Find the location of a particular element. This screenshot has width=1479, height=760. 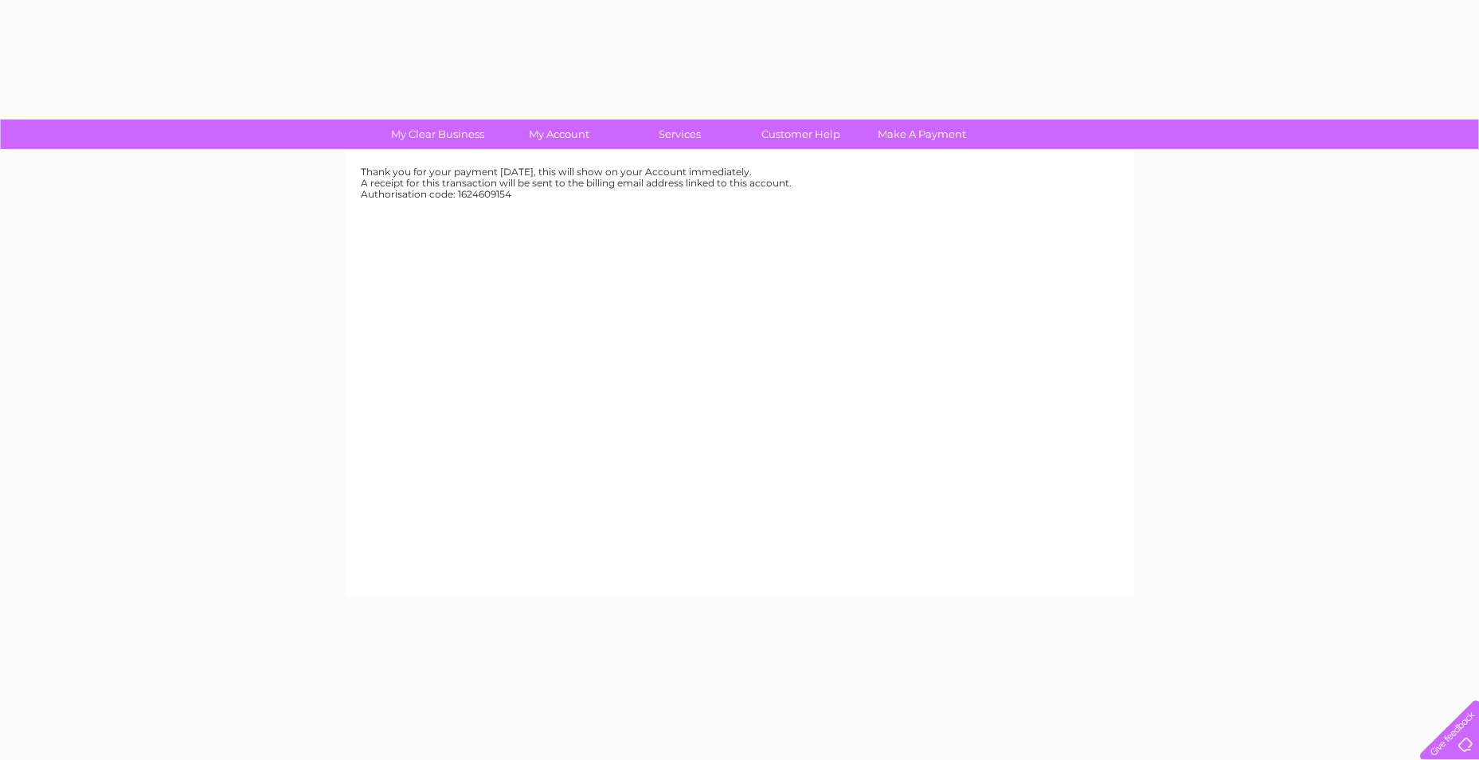

a: Make A Payment is located at coordinates (921, 134).